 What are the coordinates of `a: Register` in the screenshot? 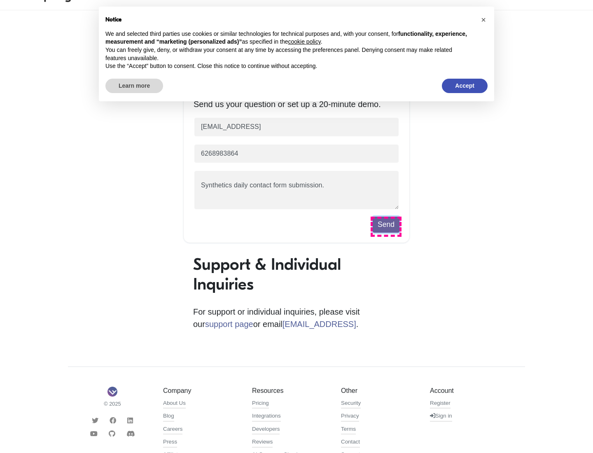 It's located at (440, 404).